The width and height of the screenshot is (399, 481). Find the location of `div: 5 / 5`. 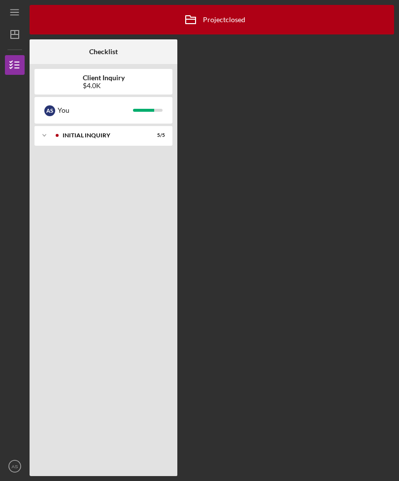

div: 5 / 5 is located at coordinates (156, 136).